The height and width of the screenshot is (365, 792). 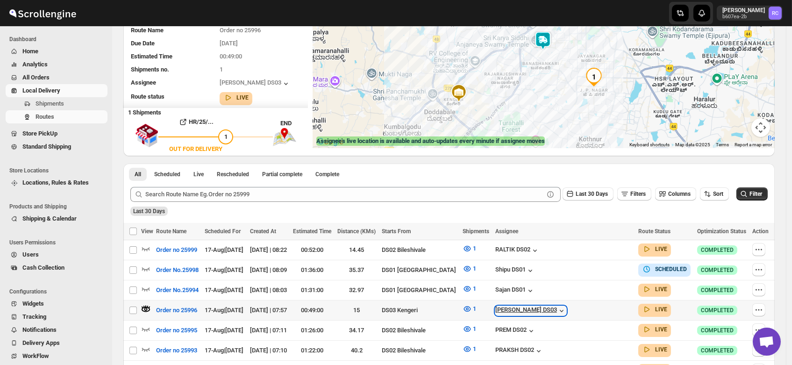 What do you see at coordinates (177, 290) in the screenshot?
I see `button: Order No.25994` at bounding box center [177, 290].